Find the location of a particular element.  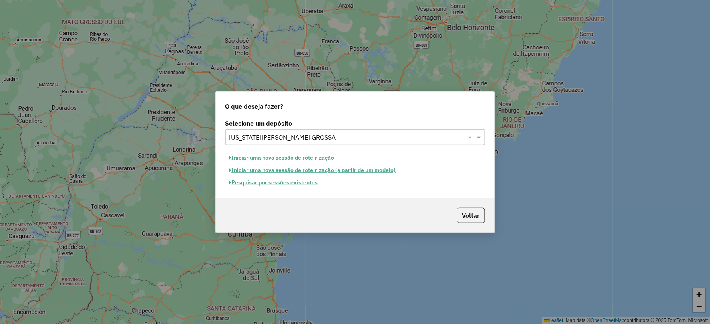

button: Voltar is located at coordinates (471, 216).